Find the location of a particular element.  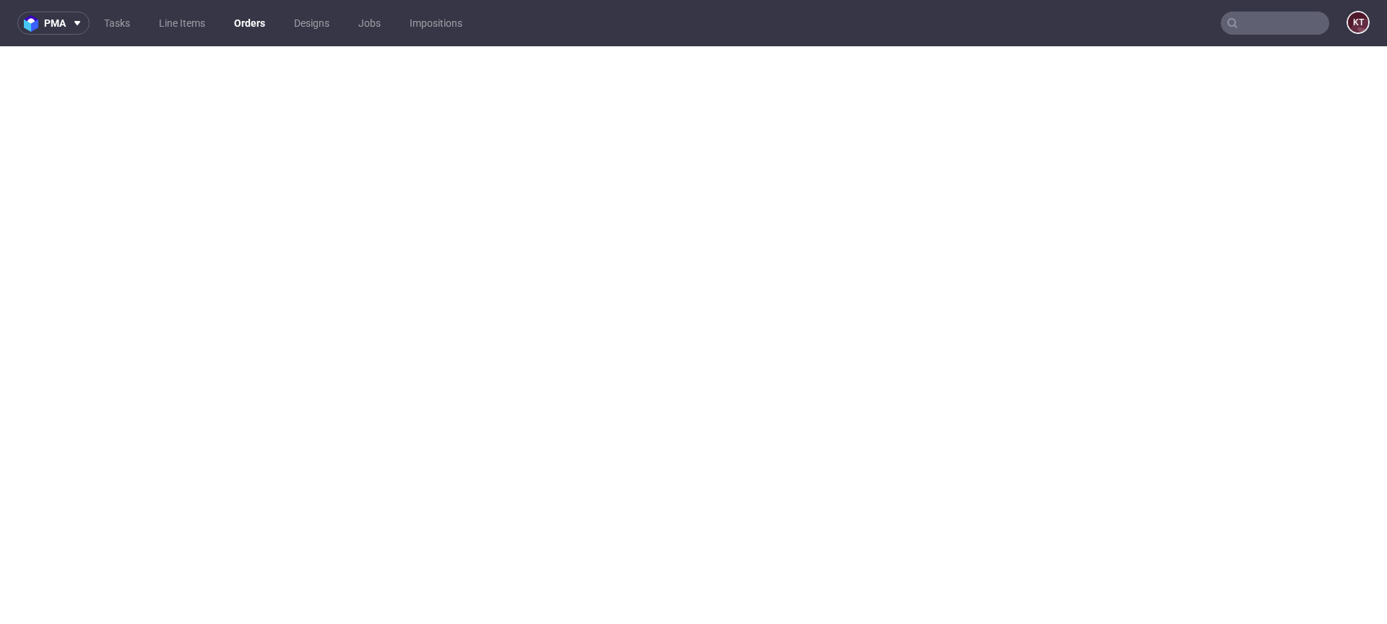

a: Jobs is located at coordinates (369, 23).